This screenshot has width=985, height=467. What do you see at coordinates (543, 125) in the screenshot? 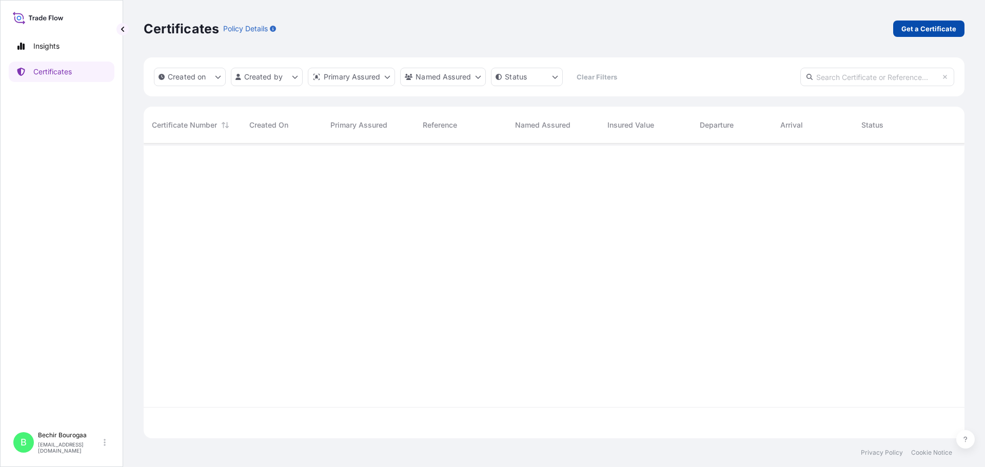
I see `span: Named Assured` at bounding box center [543, 125].